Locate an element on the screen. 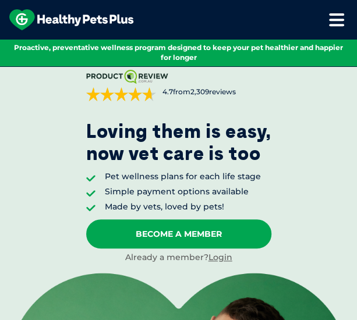 This screenshot has width=357, height=320. a: Login is located at coordinates (220, 258).